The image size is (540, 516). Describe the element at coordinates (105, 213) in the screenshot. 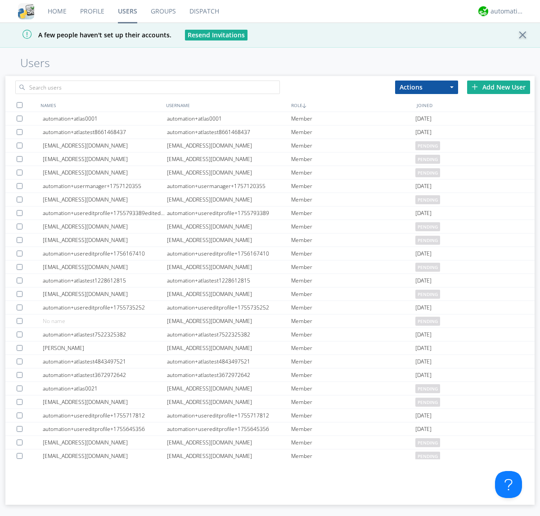

I see `div: automation+usereditprofile+1755793389editedautomation+usereditprofile+1755793389` at that location.